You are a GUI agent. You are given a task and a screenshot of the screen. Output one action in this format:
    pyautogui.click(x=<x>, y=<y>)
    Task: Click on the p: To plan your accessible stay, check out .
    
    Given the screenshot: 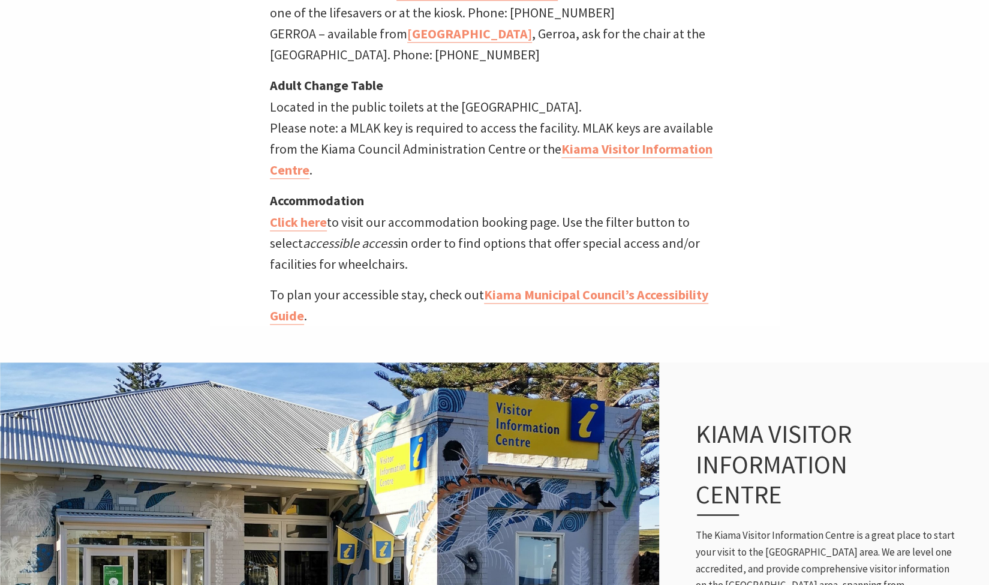 What is the action you would take?
    pyautogui.click(x=495, y=305)
    